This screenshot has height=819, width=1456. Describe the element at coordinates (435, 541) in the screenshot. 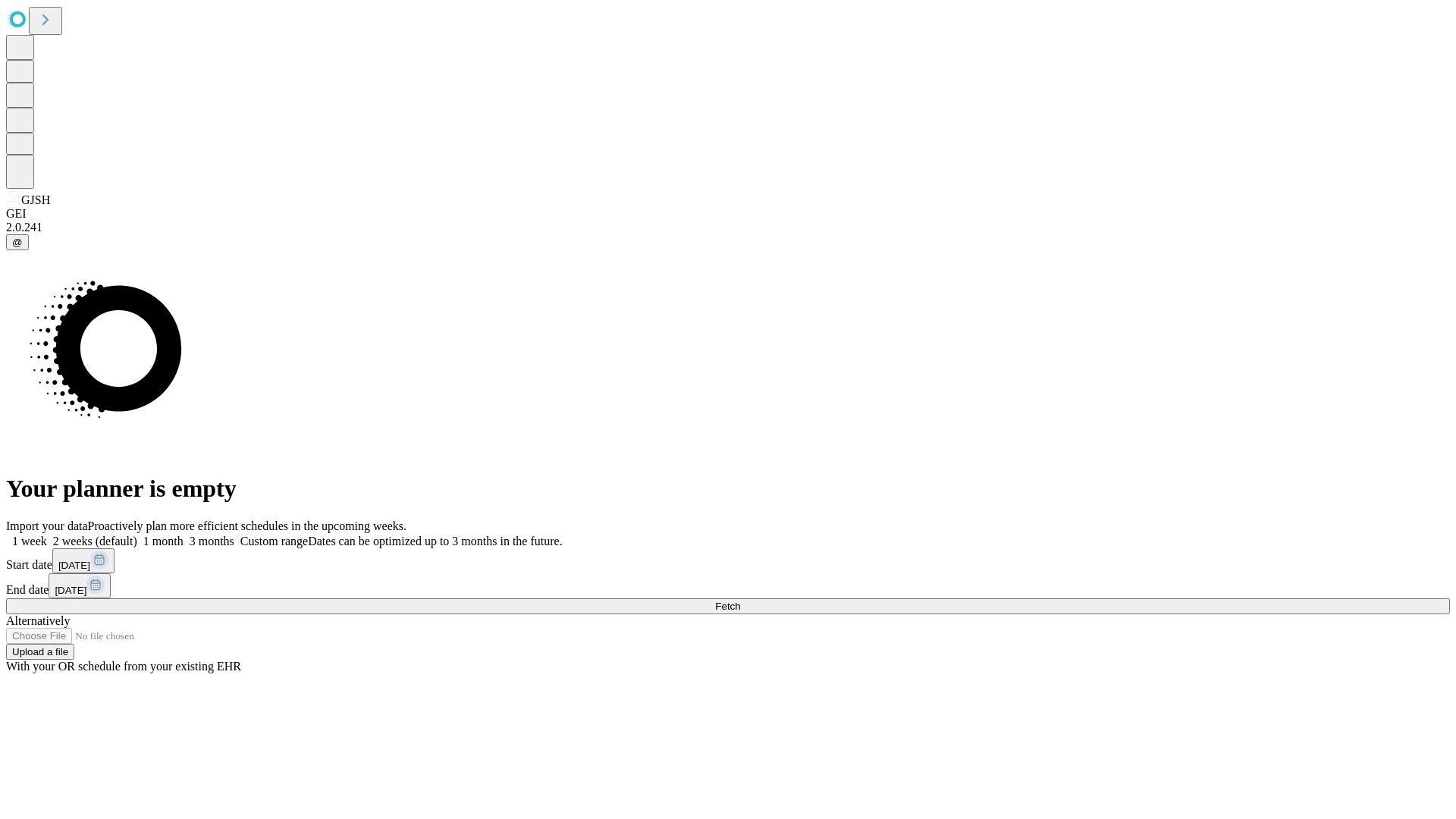

I see `span: Dates can be optimized up to 3 months in the future.` at that location.